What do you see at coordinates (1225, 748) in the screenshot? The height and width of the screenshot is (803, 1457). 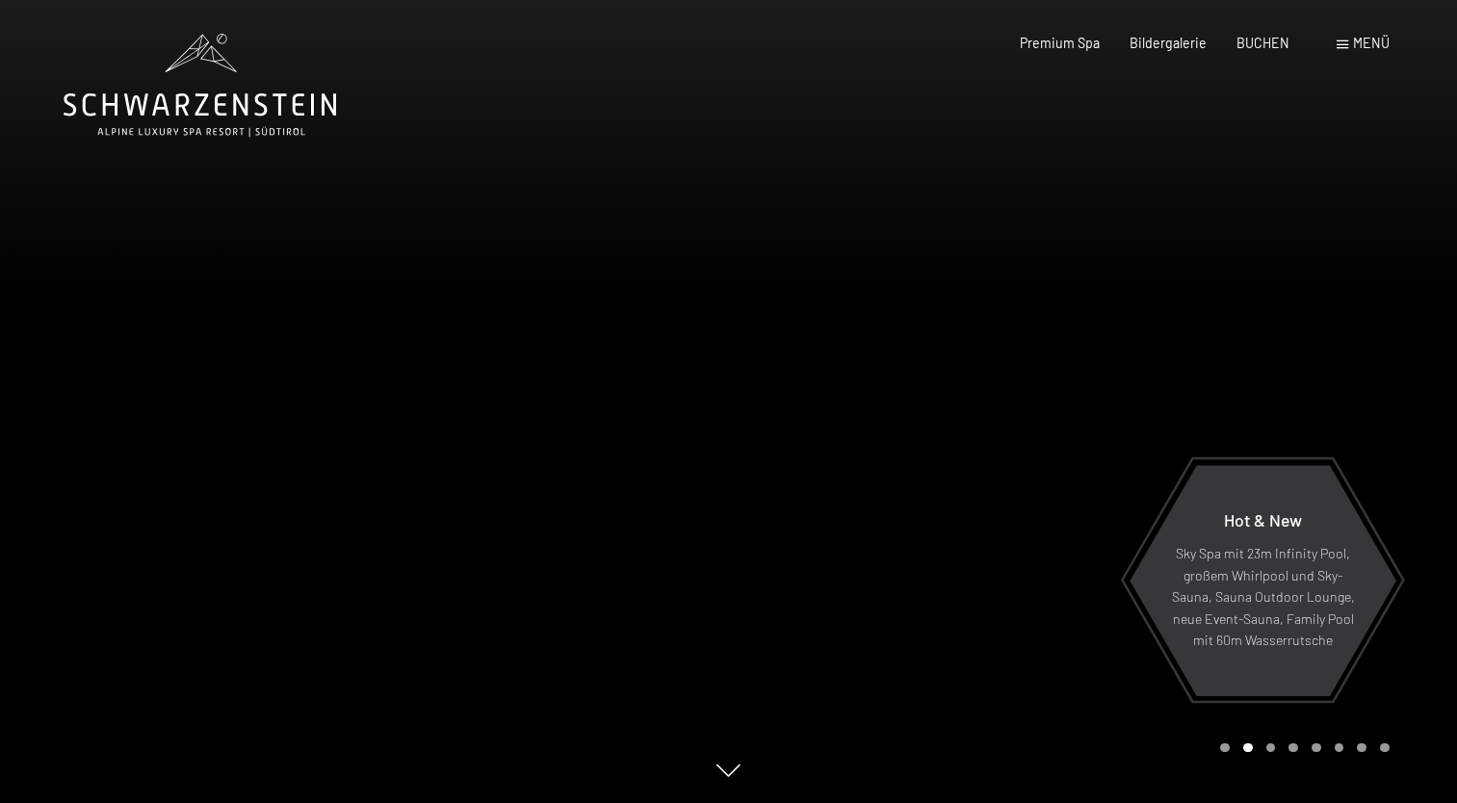 I see `div: Carousel Page 1` at bounding box center [1225, 748].